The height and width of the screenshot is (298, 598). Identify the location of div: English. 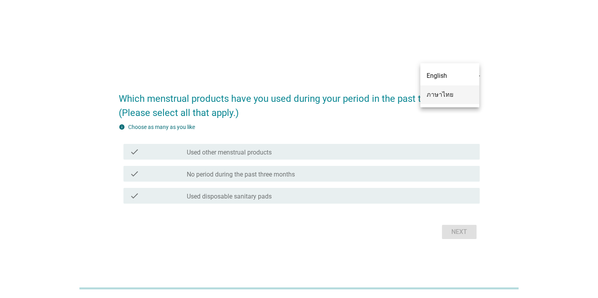
(450, 76).